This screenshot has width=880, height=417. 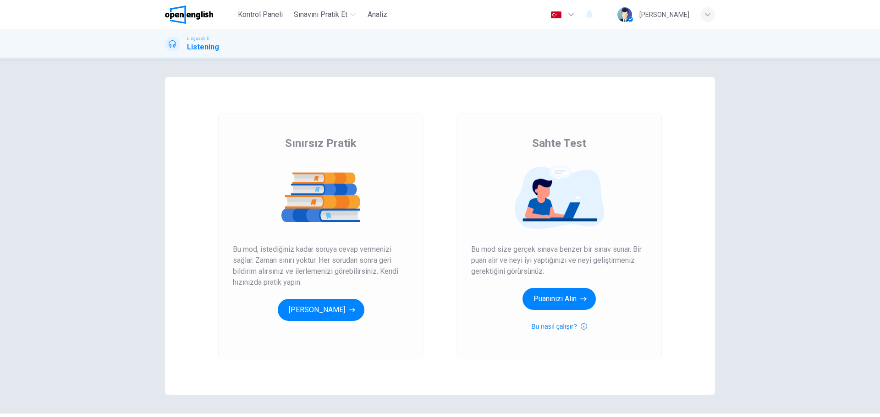 I want to click on img: tr, so click(x=556, y=15).